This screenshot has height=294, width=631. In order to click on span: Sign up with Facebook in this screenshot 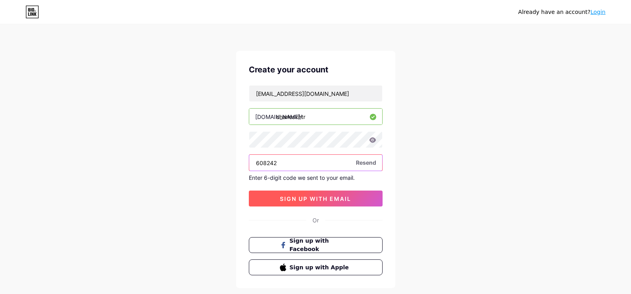, I will do `click(320, 245)`.